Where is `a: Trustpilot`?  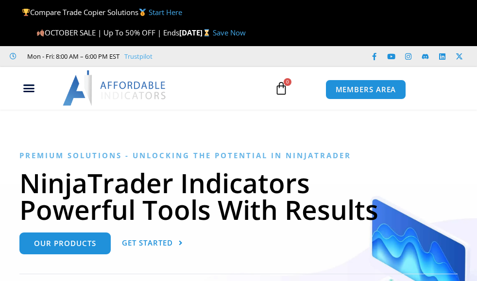 a: Trustpilot is located at coordinates (138, 56).